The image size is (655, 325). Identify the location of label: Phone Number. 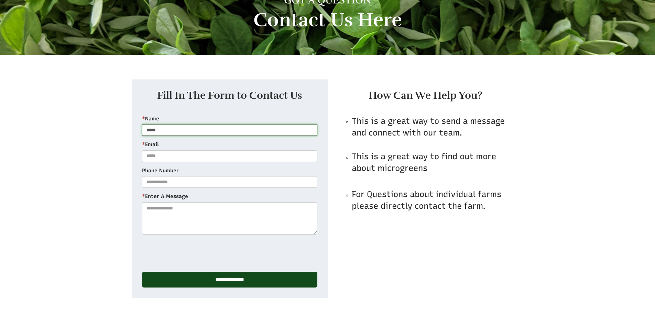
(230, 171).